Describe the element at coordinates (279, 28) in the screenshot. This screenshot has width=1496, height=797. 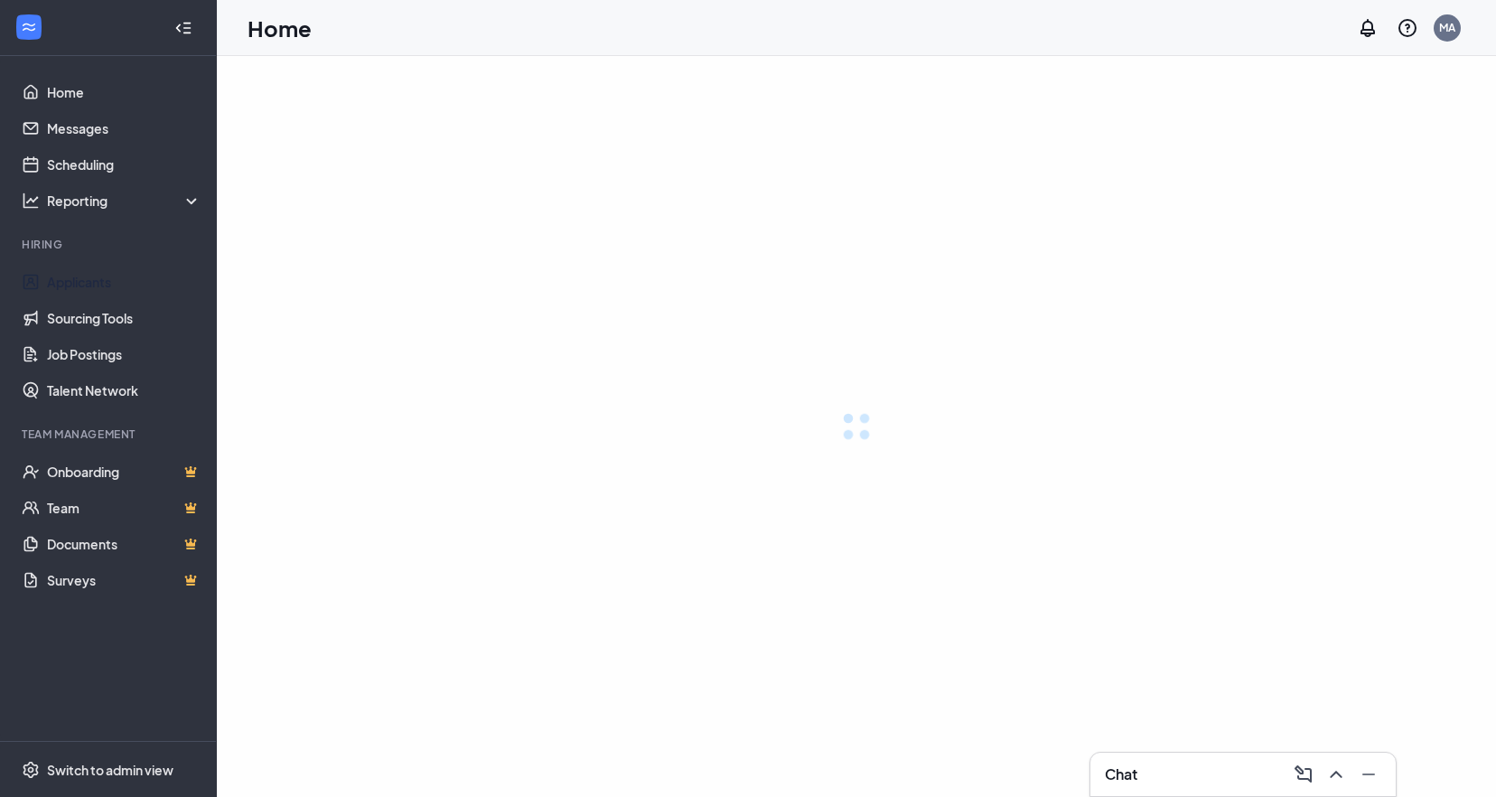
I see `h1: Home` at that location.